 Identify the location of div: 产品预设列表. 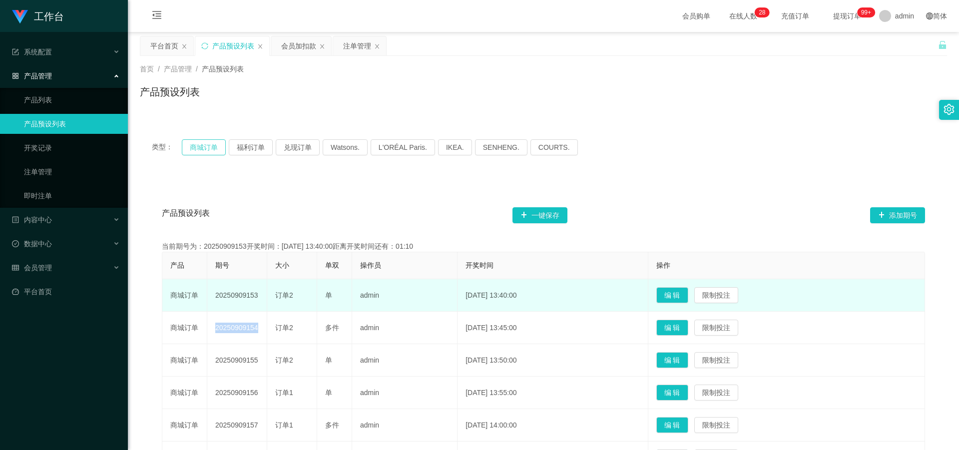
(233, 46).